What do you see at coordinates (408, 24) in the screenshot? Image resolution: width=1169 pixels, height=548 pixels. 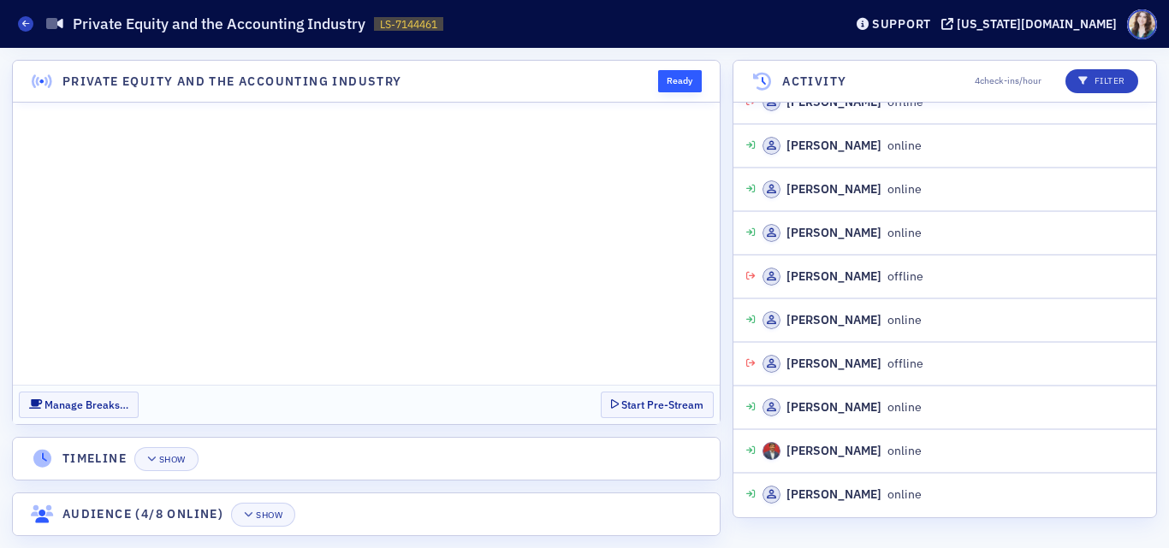 I see `span: LS-7144461` at bounding box center [408, 24].